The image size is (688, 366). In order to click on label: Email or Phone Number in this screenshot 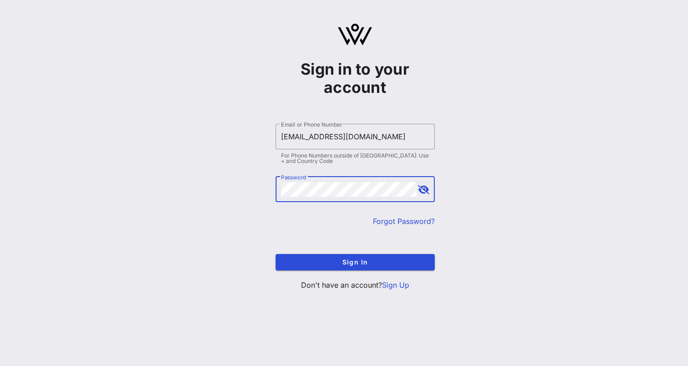, I will do `click(312, 124)`.